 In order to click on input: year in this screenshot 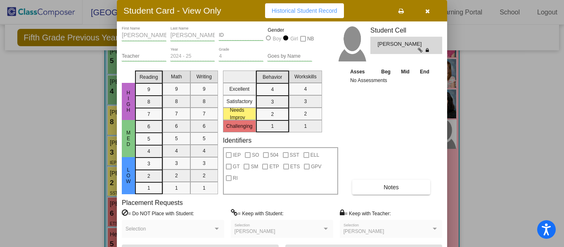, I will do `click(193, 57)`.